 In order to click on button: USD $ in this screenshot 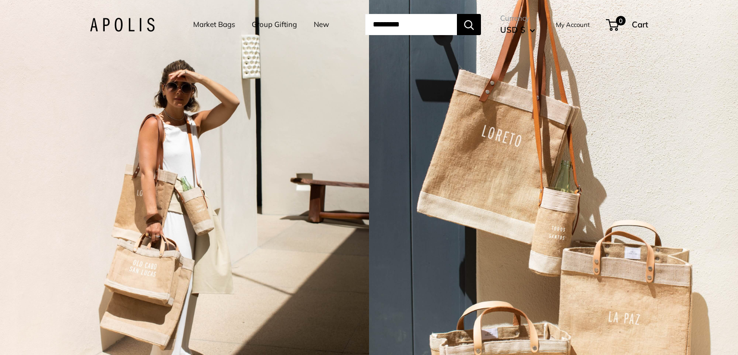, I will do `click(518, 30)`.